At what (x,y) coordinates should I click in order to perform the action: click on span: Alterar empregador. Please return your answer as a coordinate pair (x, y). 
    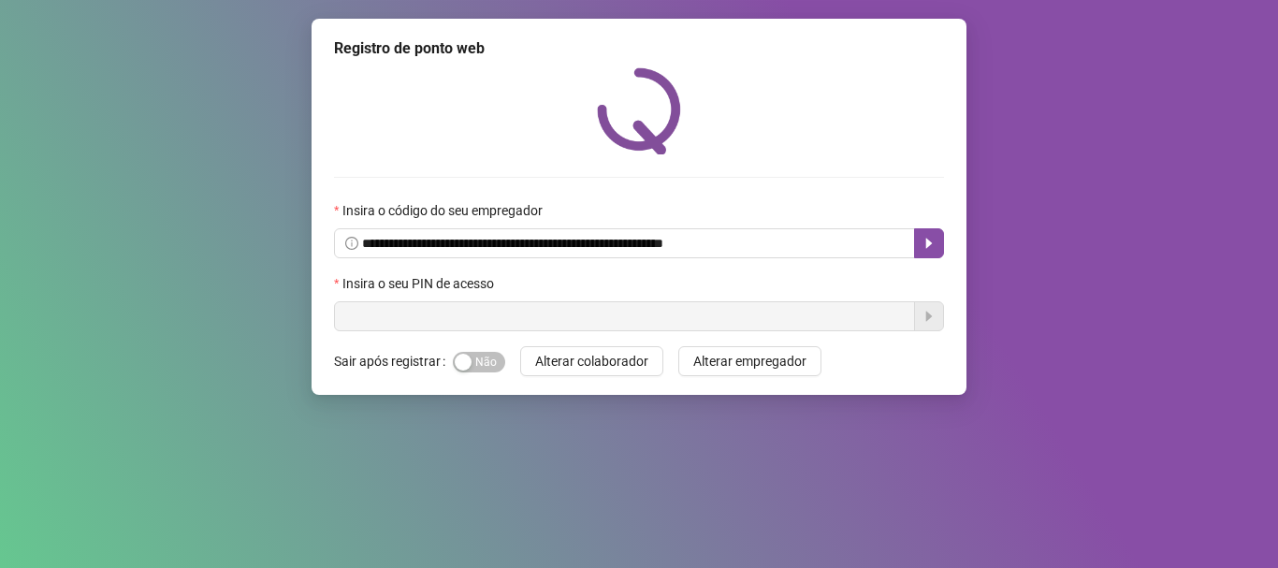
    Looking at the image, I should click on (749, 361).